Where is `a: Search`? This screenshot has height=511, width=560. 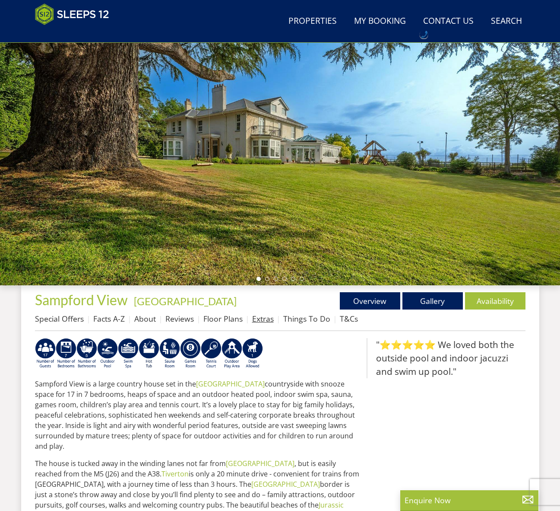
a: Search is located at coordinates (507, 21).